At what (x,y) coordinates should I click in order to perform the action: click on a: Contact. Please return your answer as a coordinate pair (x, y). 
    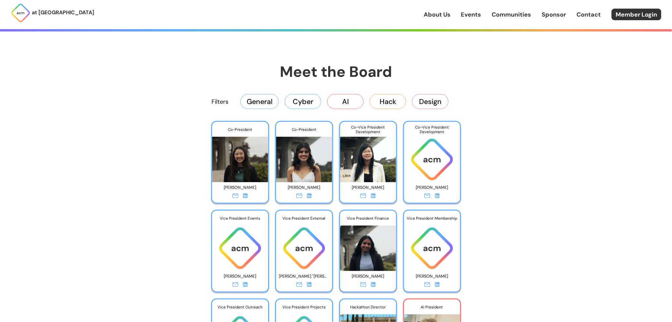
    Looking at the image, I should click on (589, 15).